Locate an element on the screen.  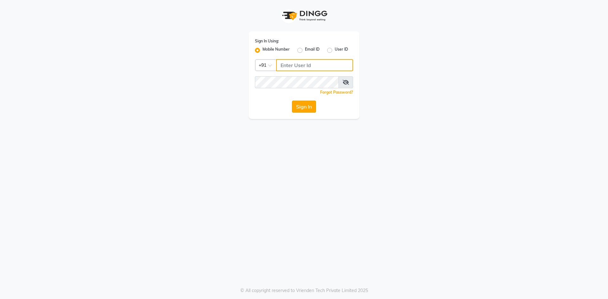
button: Sign In is located at coordinates (304, 107).